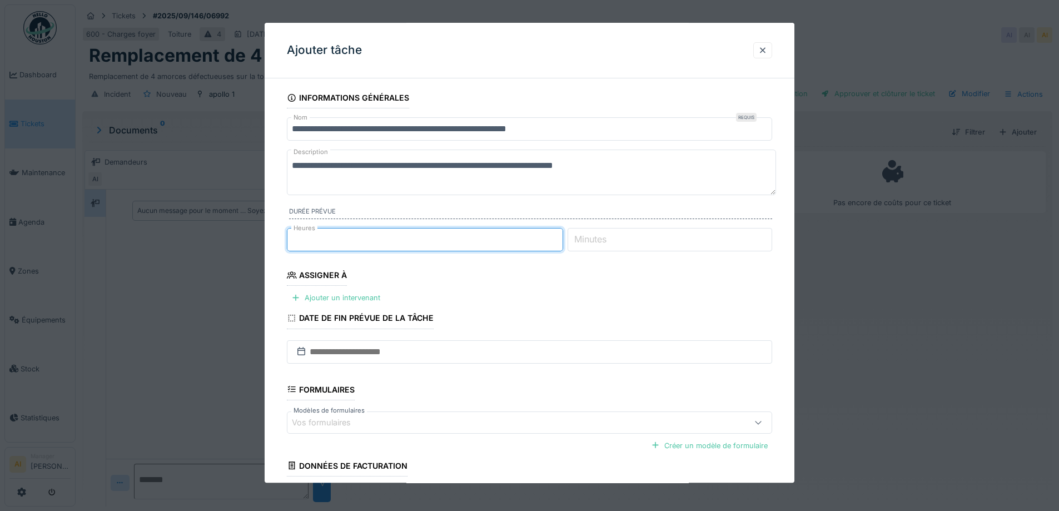  I want to click on label: Modèles de formulaires, so click(329, 410).